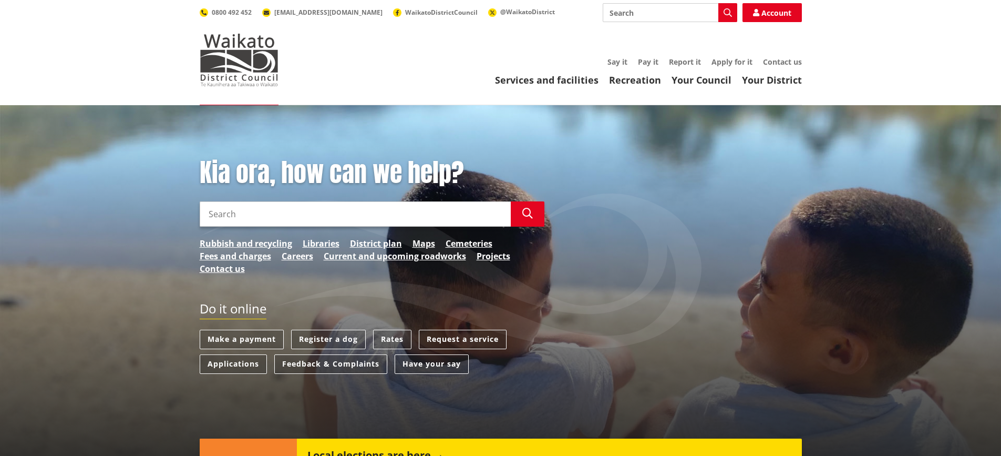 The width and height of the screenshot is (1001, 456). I want to click on a: Account, so click(772, 13).